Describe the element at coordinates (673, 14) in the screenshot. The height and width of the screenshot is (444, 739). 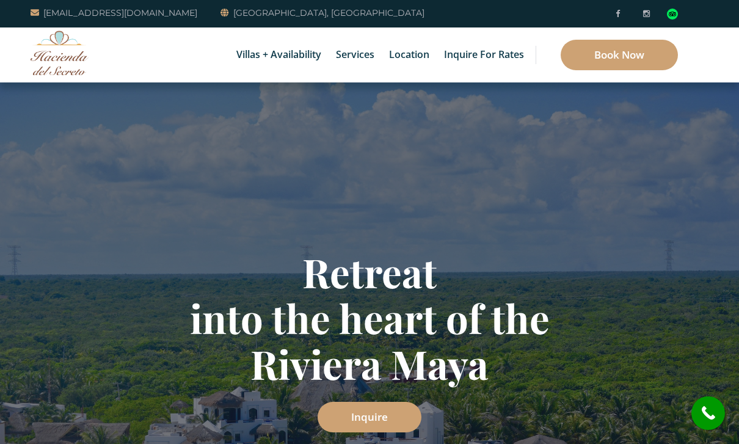
I see `div: Read traveler reviews on Tripadvisor` at that location.